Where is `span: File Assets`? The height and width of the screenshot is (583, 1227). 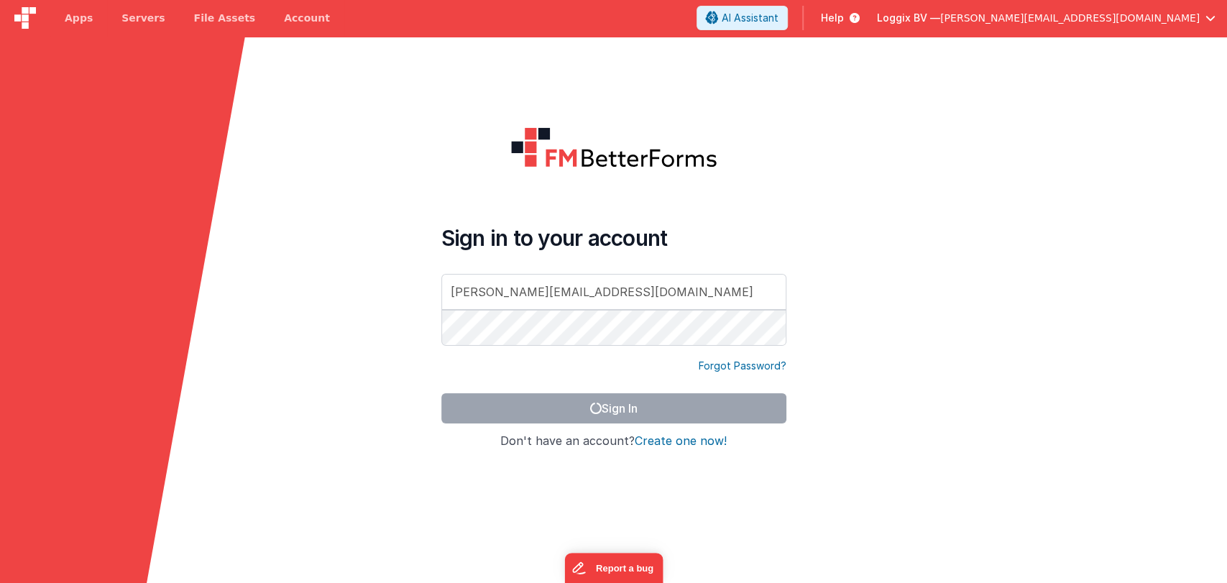
span: File Assets is located at coordinates (225, 18).